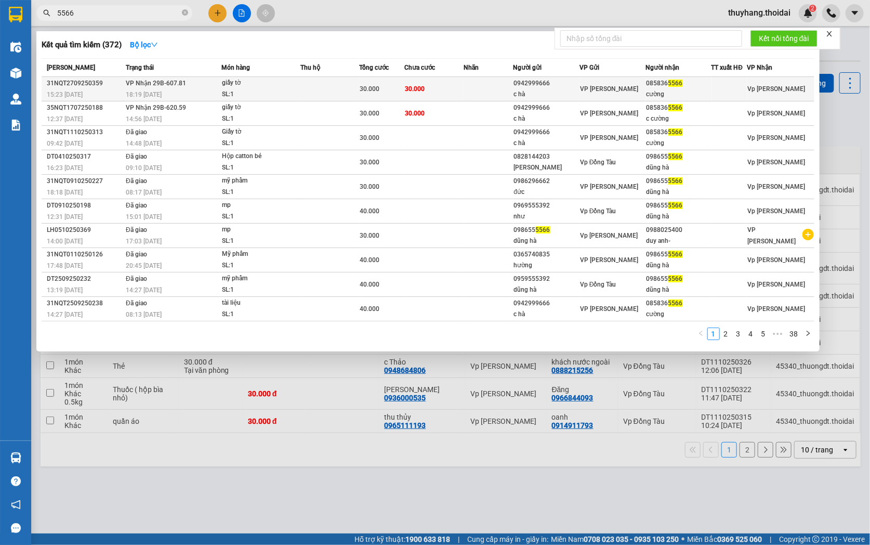 The image size is (870, 545). Describe the element at coordinates (760, 68) in the screenshot. I see `span: VP Nhận` at that location.